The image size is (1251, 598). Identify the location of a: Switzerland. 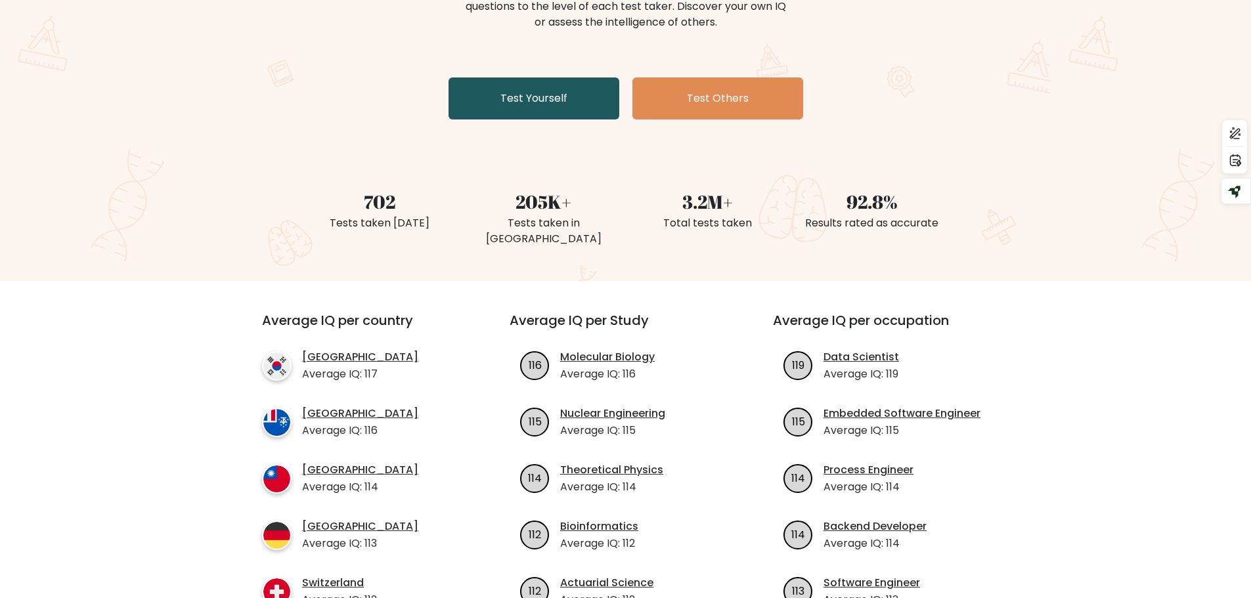
(339, 583).